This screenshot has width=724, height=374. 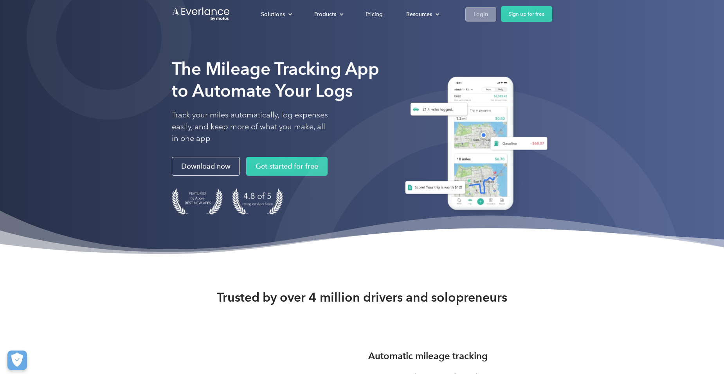 I want to click on p: Track your miles automatically, log expenses easily, and keep more of what you make, all in one app, so click(x=250, y=127).